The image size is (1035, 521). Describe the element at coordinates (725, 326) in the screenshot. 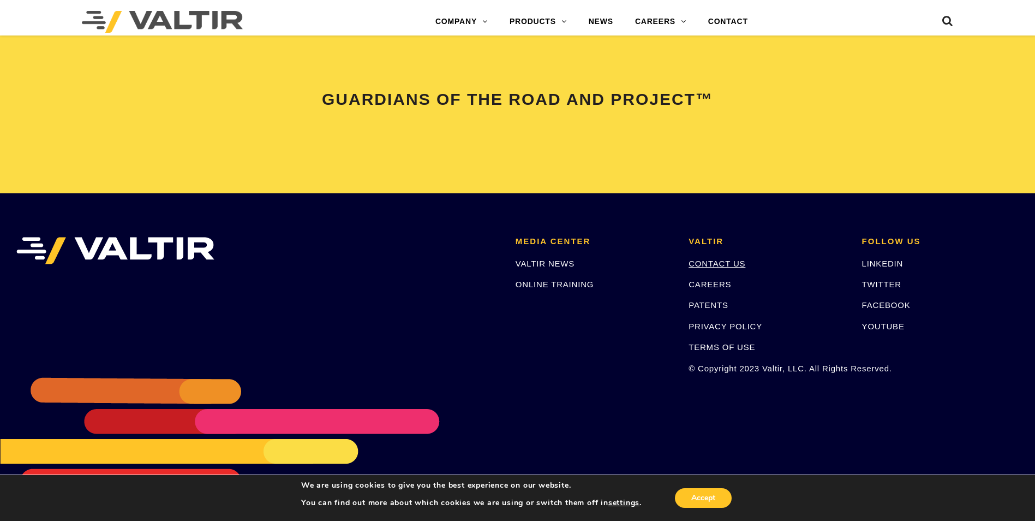

I see `a: PRIVACY POLICY` at that location.